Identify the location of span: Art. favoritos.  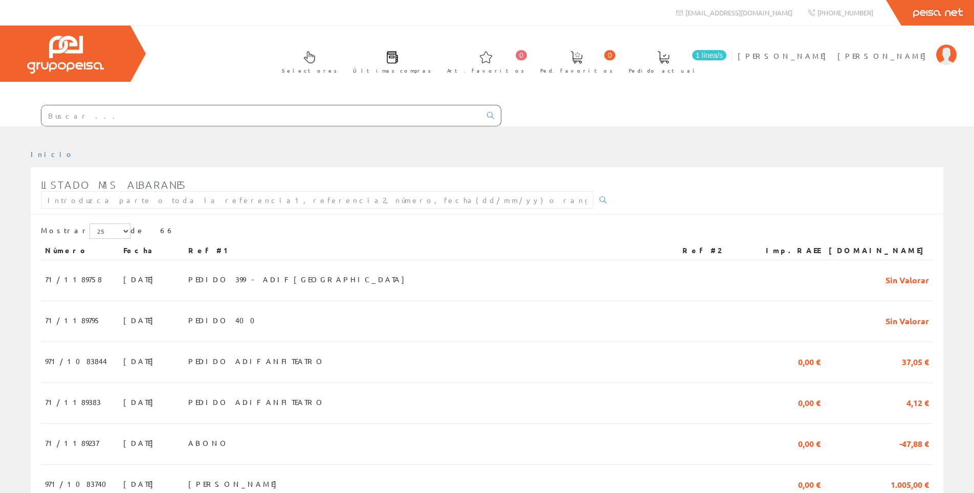
(486, 71).